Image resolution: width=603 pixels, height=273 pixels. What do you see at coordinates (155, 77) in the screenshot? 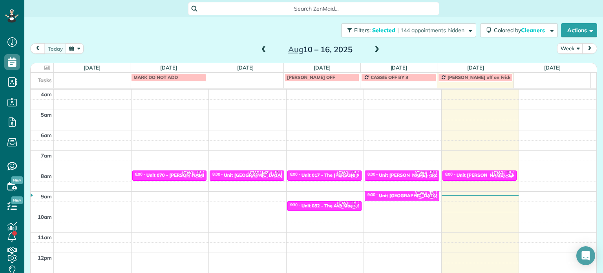
I see `span: MARK DO NOT ADD` at bounding box center [155, 77].